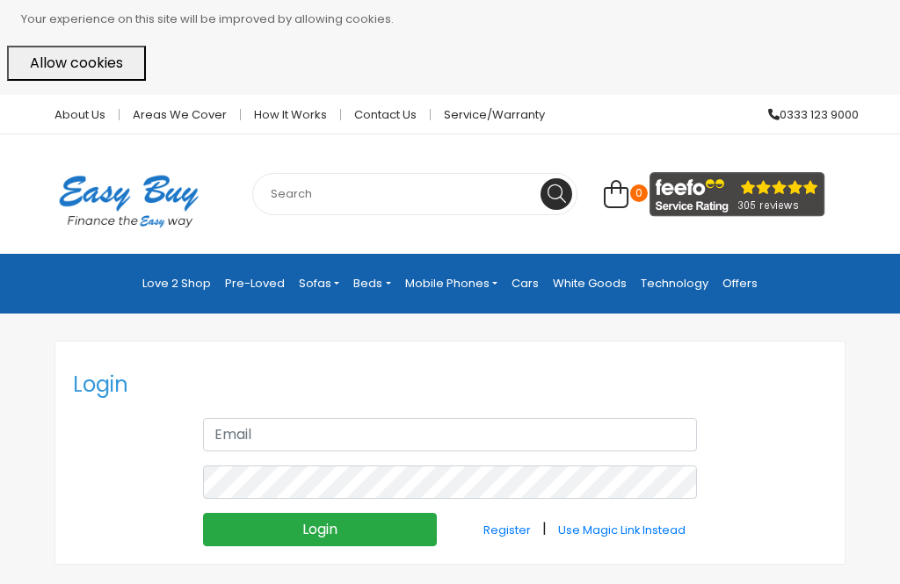 Image resolution: width=900 pixels, height=584 pixels. I want to click on img: feefo_logo, so click(737, 194).